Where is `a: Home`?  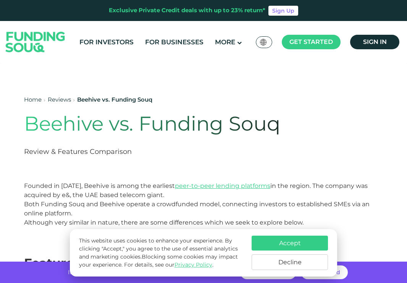 a: Home is located at coordinates (33, 99).